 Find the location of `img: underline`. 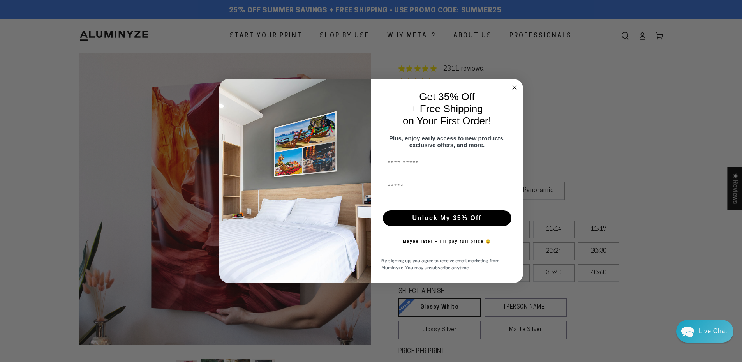

img: underline is located at coordinates (447, 203).